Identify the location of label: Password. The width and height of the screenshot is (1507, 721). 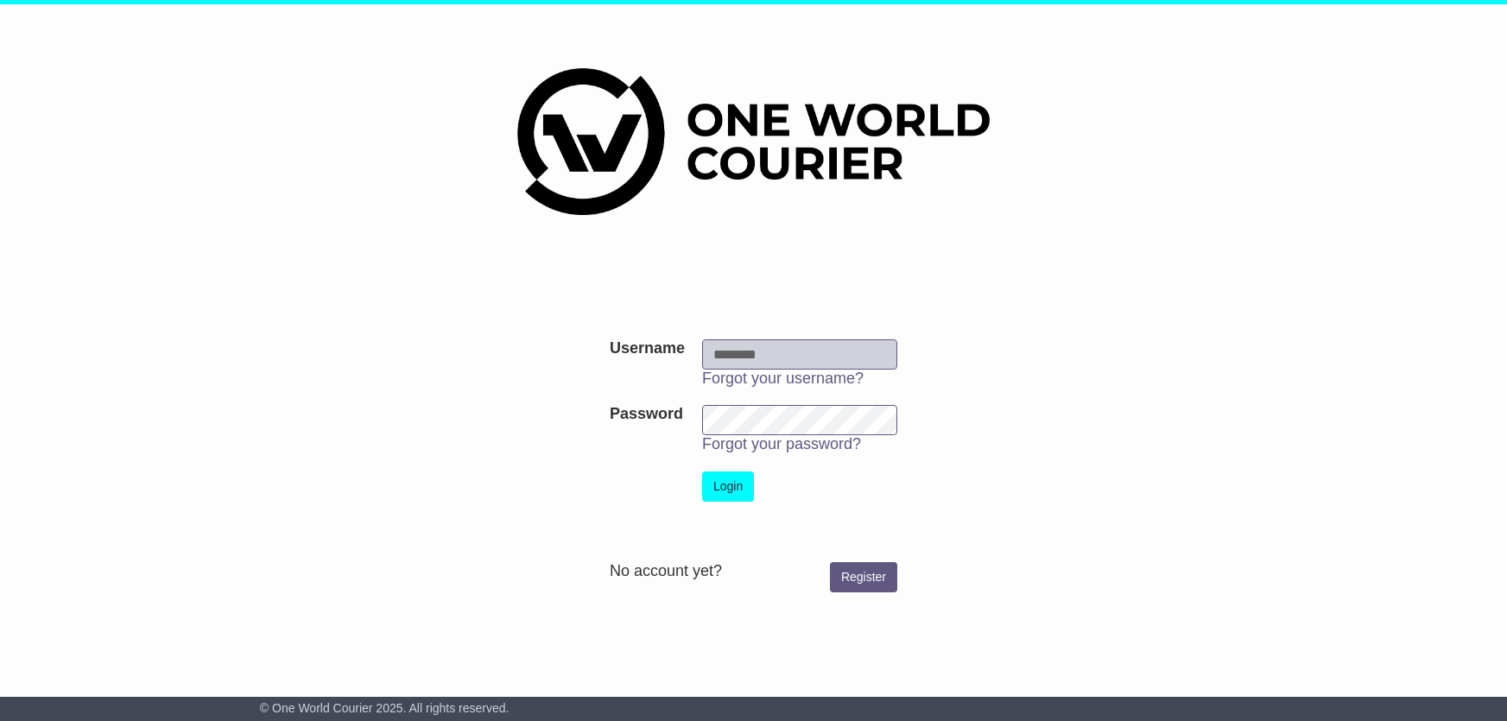
(646, 415).